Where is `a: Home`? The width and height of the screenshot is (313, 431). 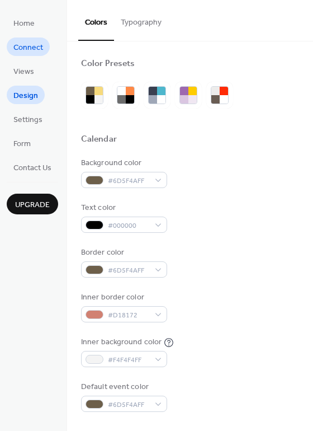 a: Home is located at coordinates (24, 22).